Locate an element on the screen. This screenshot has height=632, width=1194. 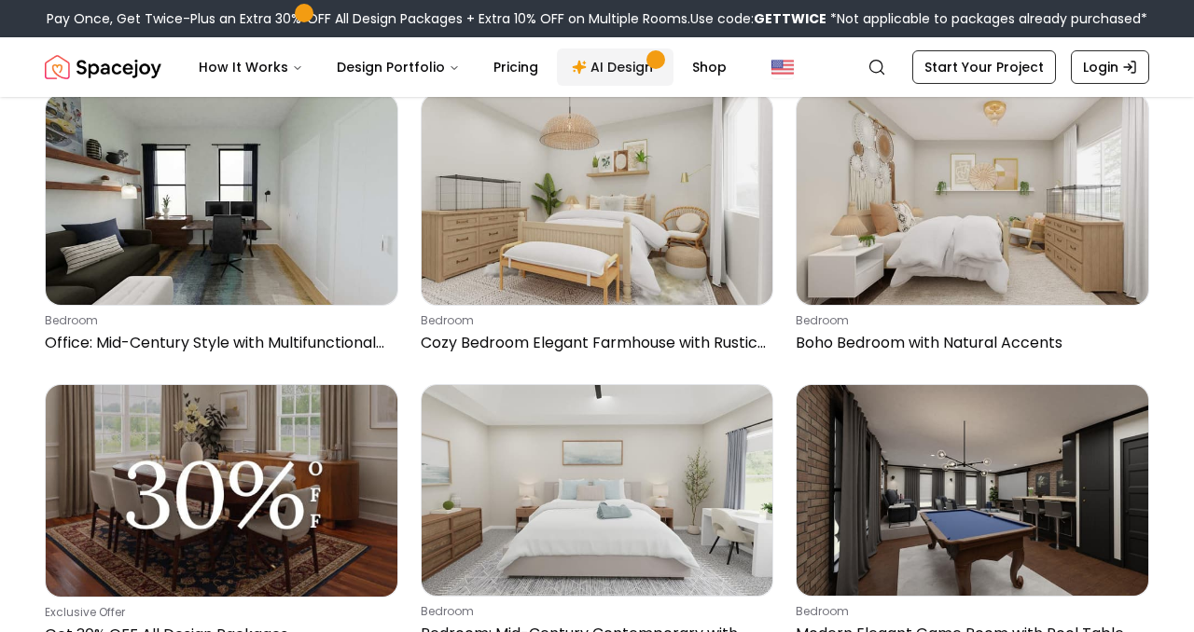
img: United States is located at coordinates (782, 67).